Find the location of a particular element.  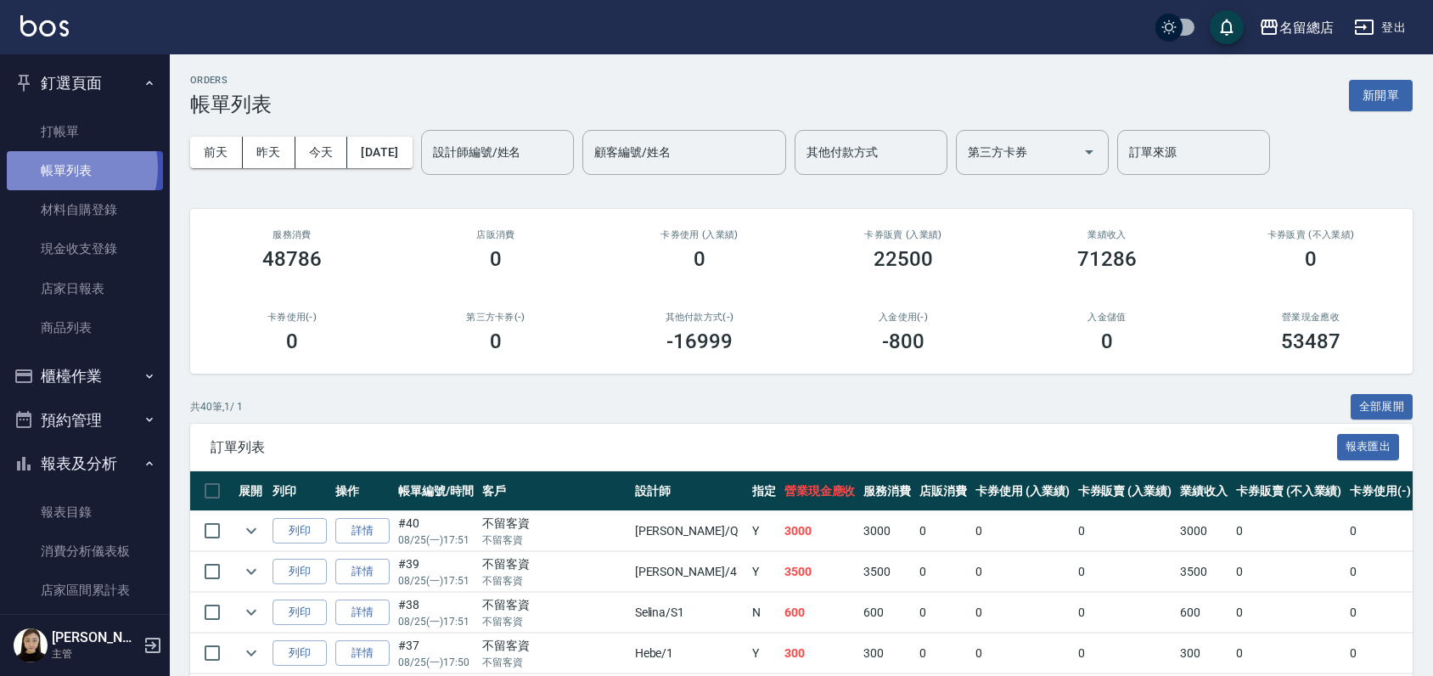

img: Logo is located at coordinates (44, 25).